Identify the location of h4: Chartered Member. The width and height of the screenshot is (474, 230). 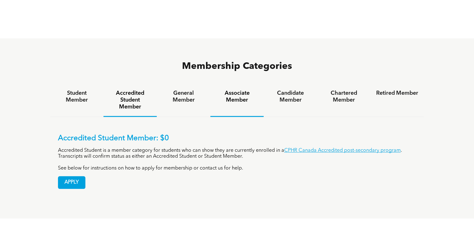
(344, 97).